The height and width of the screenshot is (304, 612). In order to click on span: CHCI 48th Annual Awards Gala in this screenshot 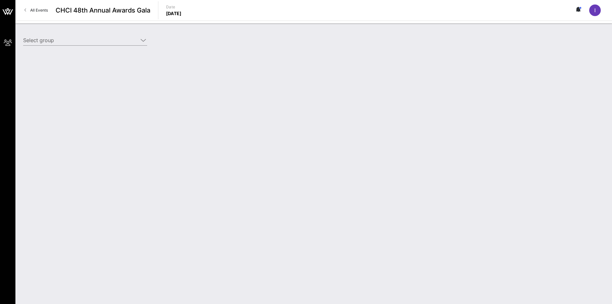, I will do `click(103, 10)`.